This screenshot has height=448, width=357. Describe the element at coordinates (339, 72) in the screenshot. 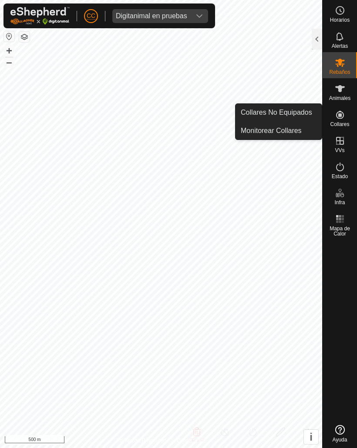

I see `span: Rebaños` at that location.